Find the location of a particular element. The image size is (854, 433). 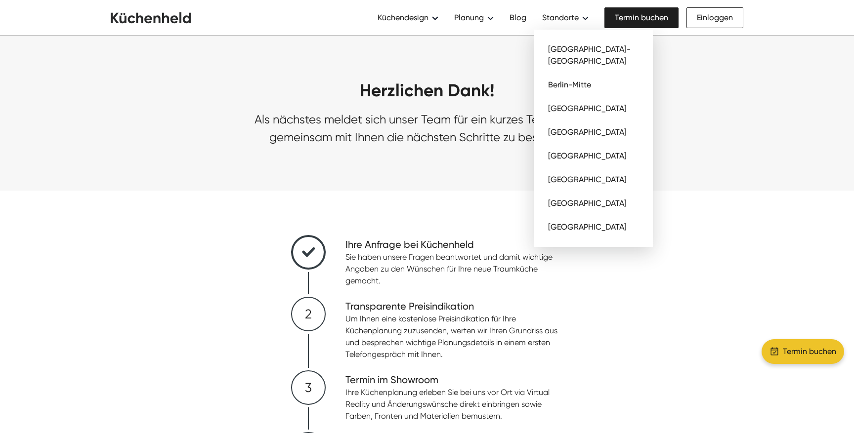

h1: Transparente Preisindikation is located at coordinates (454, 306).